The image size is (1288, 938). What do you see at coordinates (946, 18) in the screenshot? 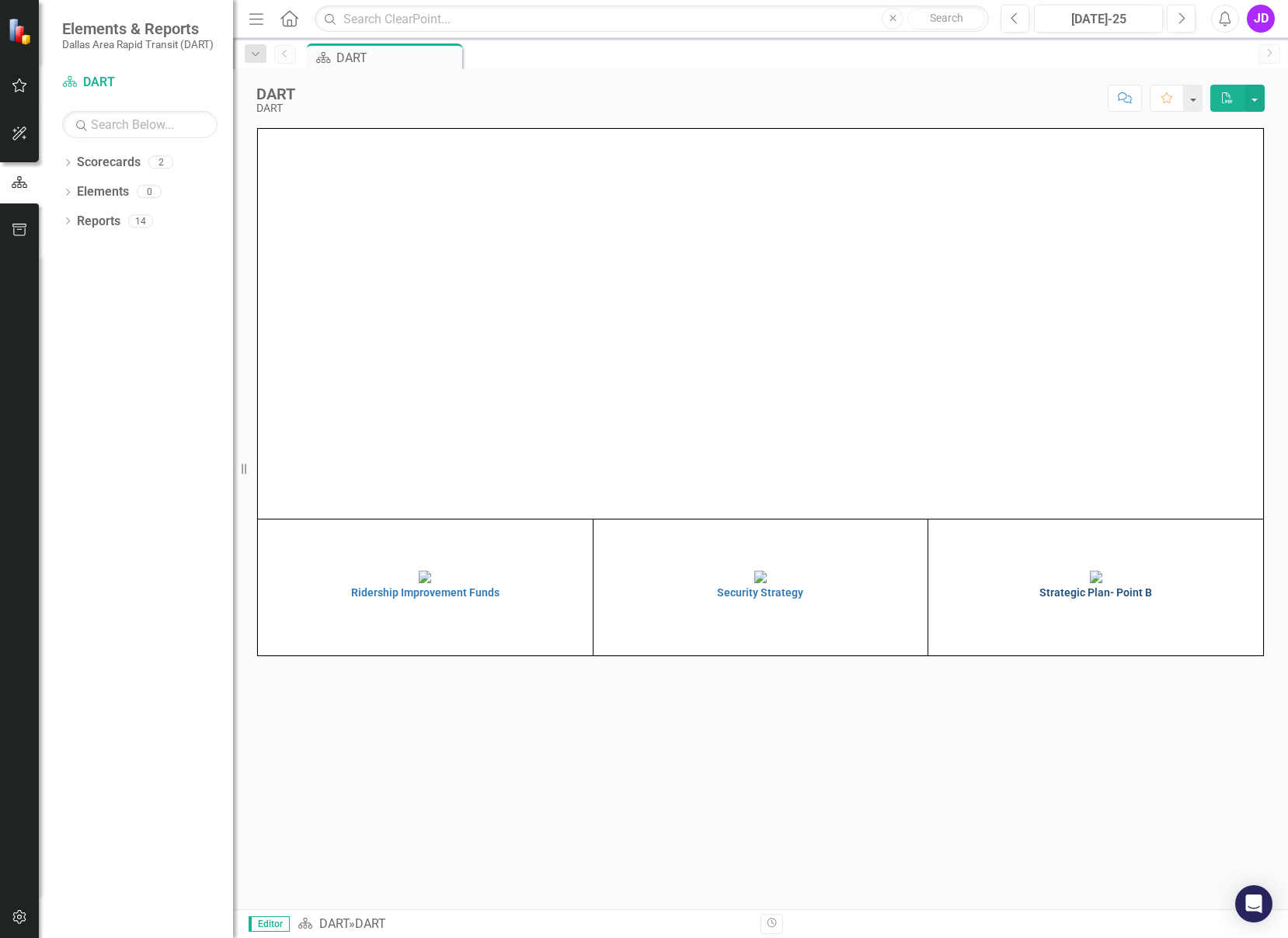
I see `span: Search` at bounding box center [946, 18].